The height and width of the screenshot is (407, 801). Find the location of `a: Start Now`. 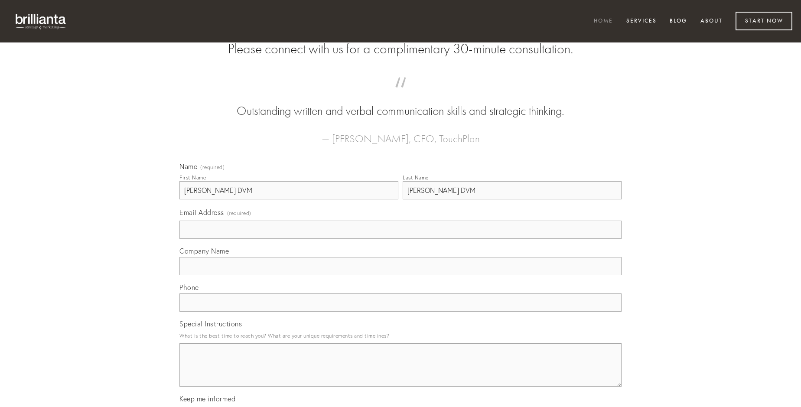

a: Start Now is located at coordinates (764, 21).